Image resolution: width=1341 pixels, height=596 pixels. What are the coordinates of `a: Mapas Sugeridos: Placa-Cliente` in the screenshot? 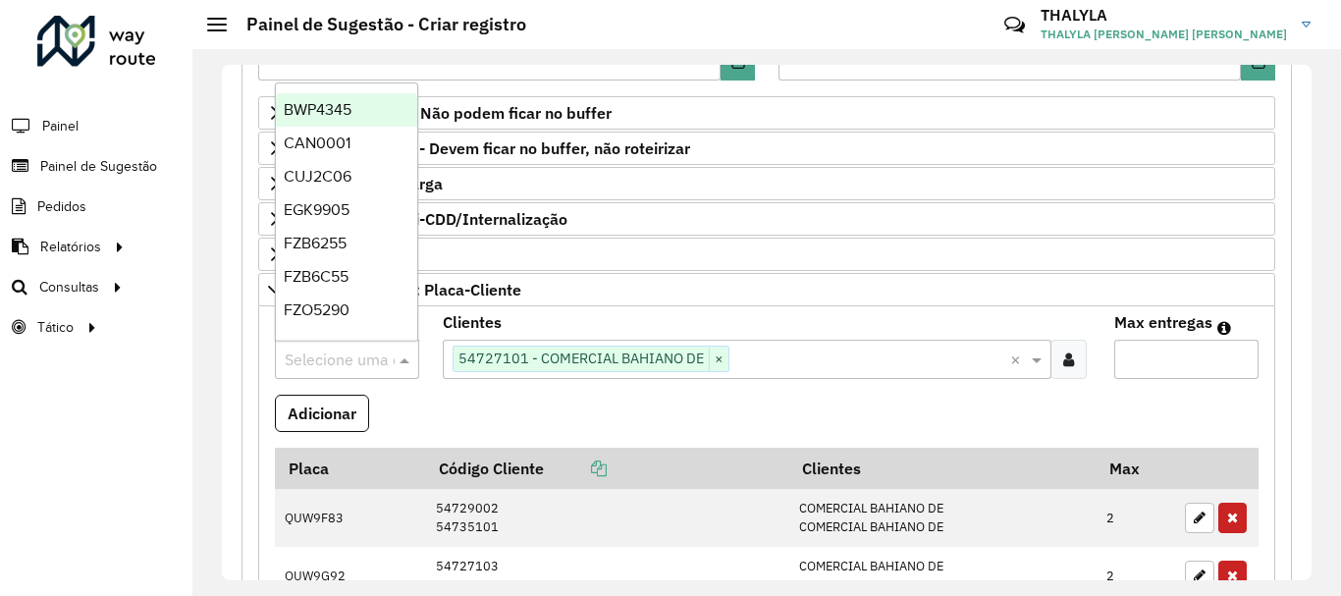 It's located at (767, 290).